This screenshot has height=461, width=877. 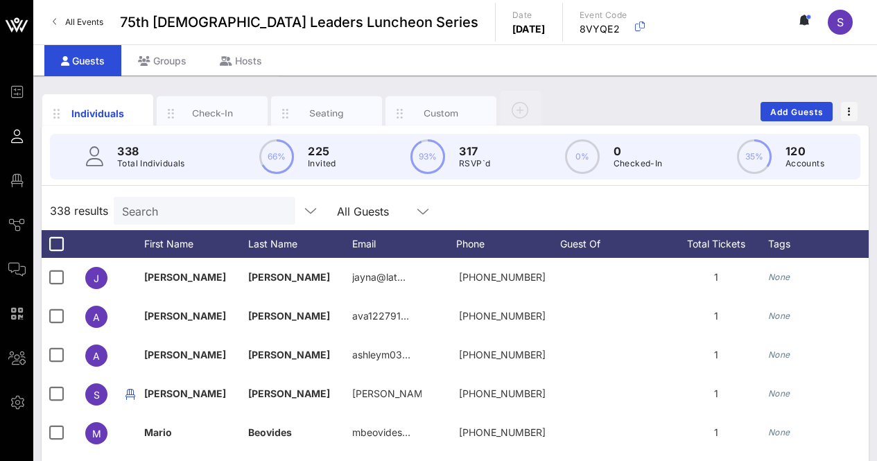 I want to click on span: Add Guests, so click(x=796, y=112).